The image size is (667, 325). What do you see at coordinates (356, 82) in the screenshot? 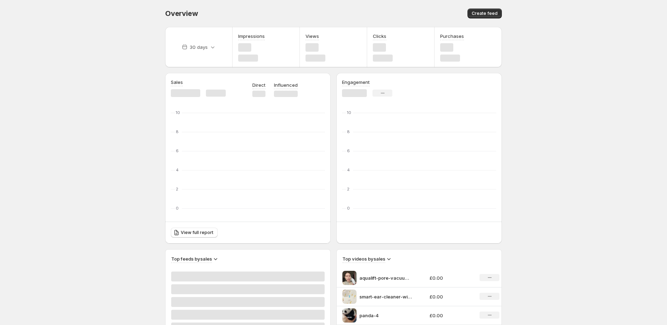
I see `h3: Engagement` at bounding box center [356, 82].